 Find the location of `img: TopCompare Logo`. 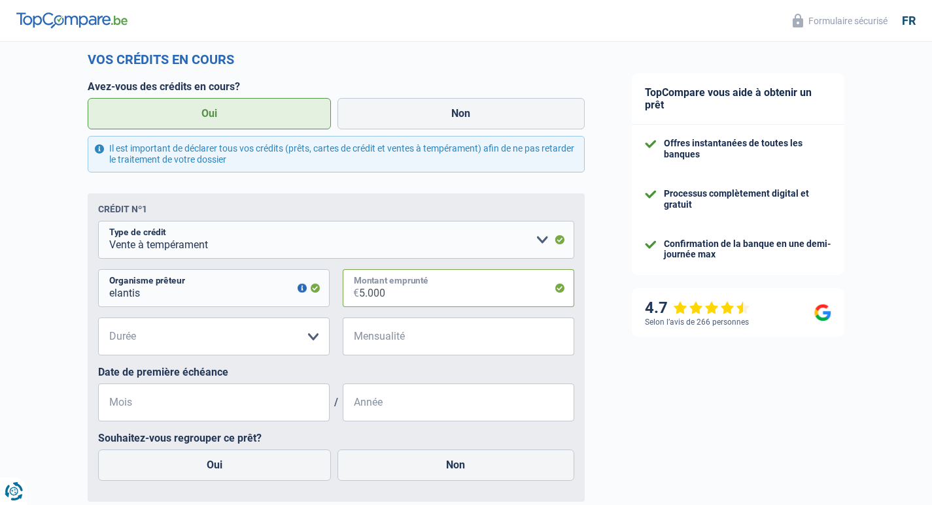

img: TopCompare Logo is located at coordinates (72, 20).